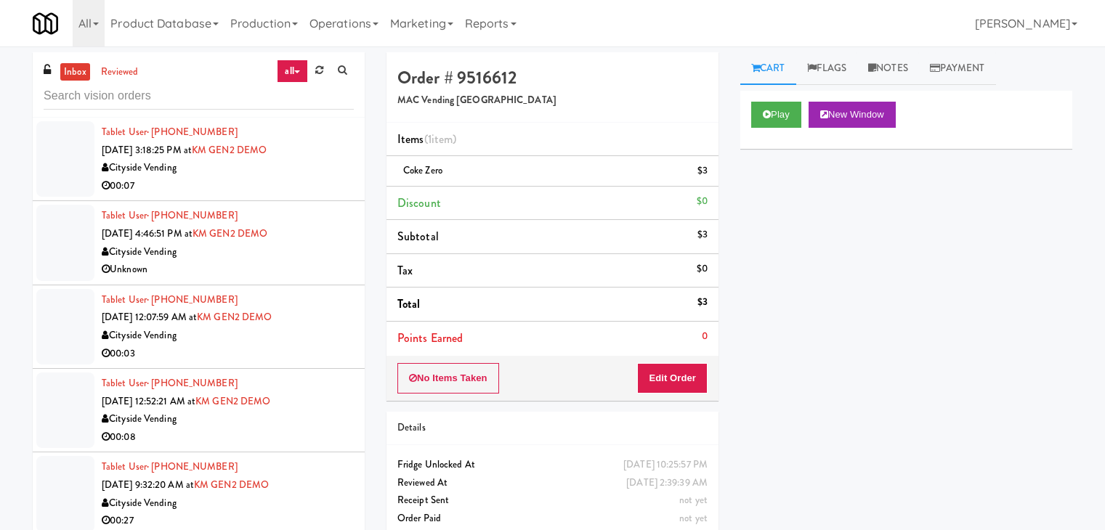 The image size is (1105, 530). I want to click on span: Points Earned, so click(430, 338).